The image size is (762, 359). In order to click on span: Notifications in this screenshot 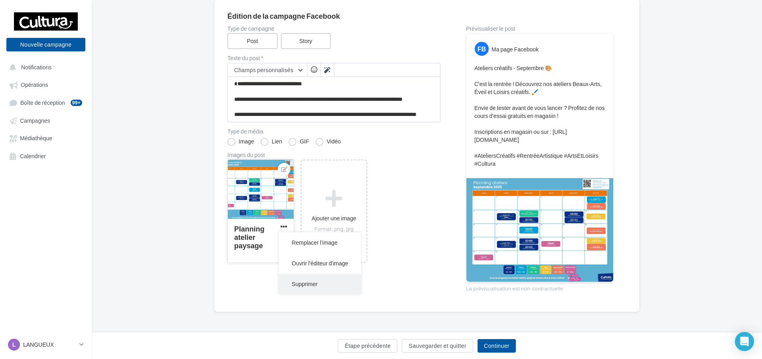, I will do `click(36, 67)`.